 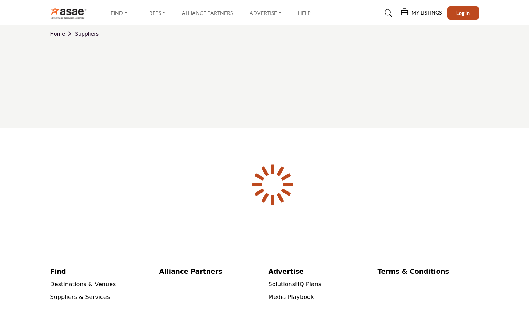 I want to click on h5: My Listings, so click(x=427, y=13).